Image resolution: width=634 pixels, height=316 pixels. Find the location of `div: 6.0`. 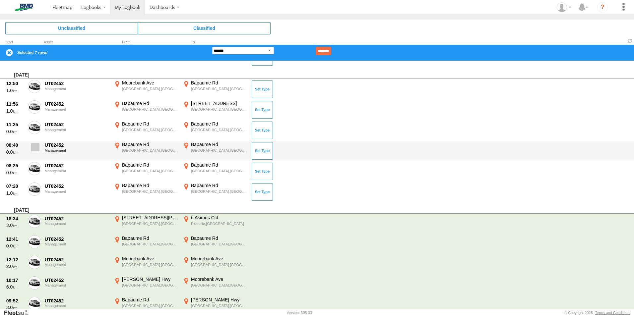

div: 6.0 is located at coordinates (15, 287).